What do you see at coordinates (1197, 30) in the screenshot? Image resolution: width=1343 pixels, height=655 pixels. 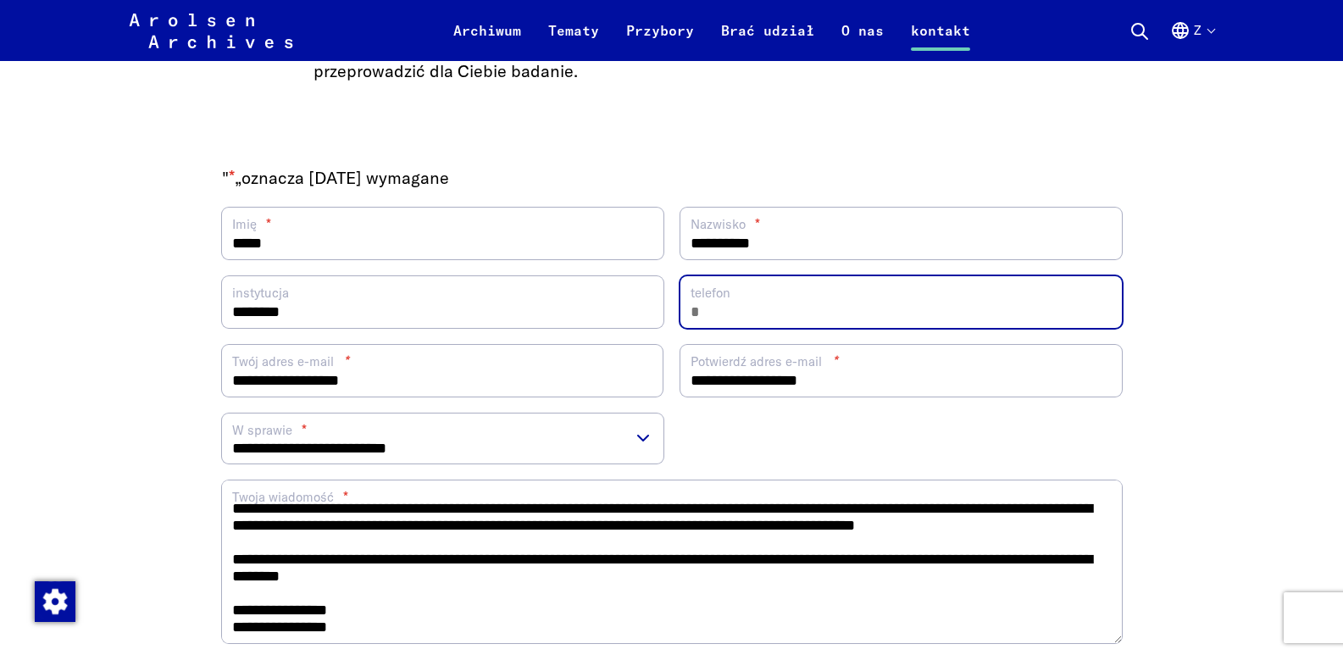 I see `font: z` at bounding box center [1197, 30].